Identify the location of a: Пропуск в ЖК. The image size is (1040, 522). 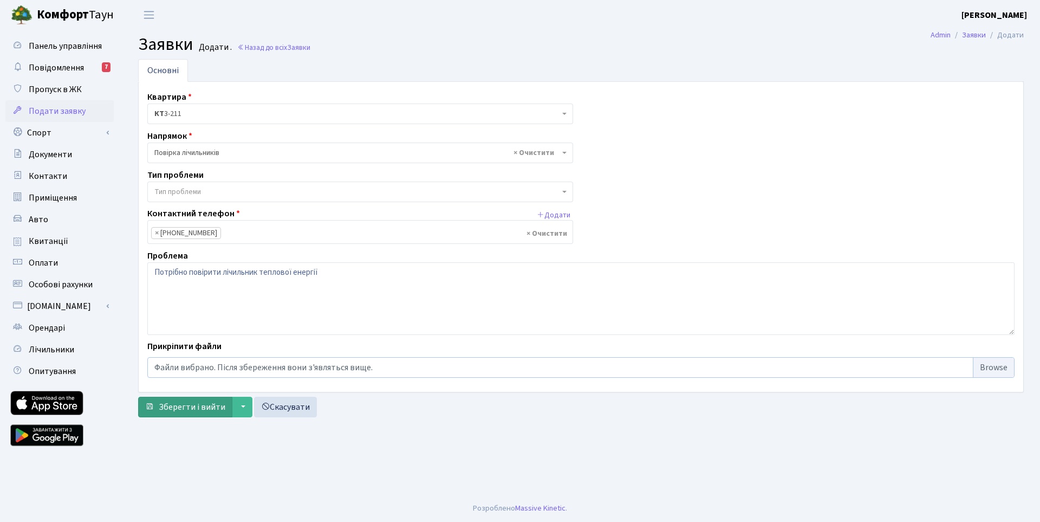
(60, 89).